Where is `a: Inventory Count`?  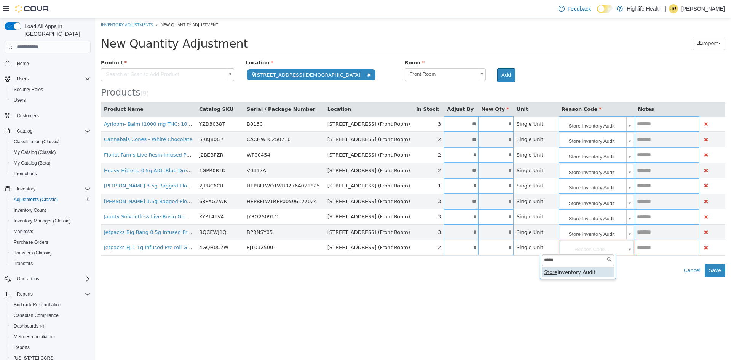
a: Inventory Count is located at coordinates (30, 210).